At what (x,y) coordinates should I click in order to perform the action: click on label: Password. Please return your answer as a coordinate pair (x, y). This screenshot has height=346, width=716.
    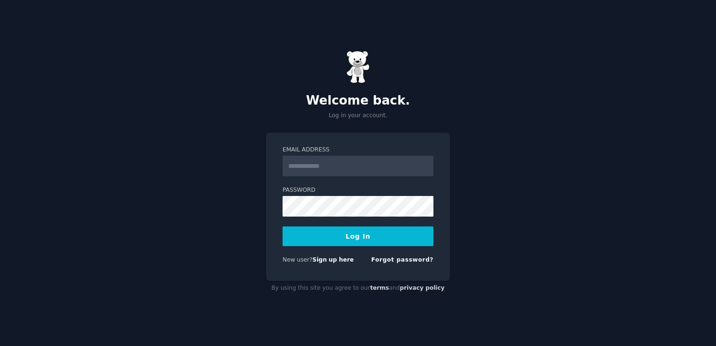
    Looking at the image, I should click on (358, 190).